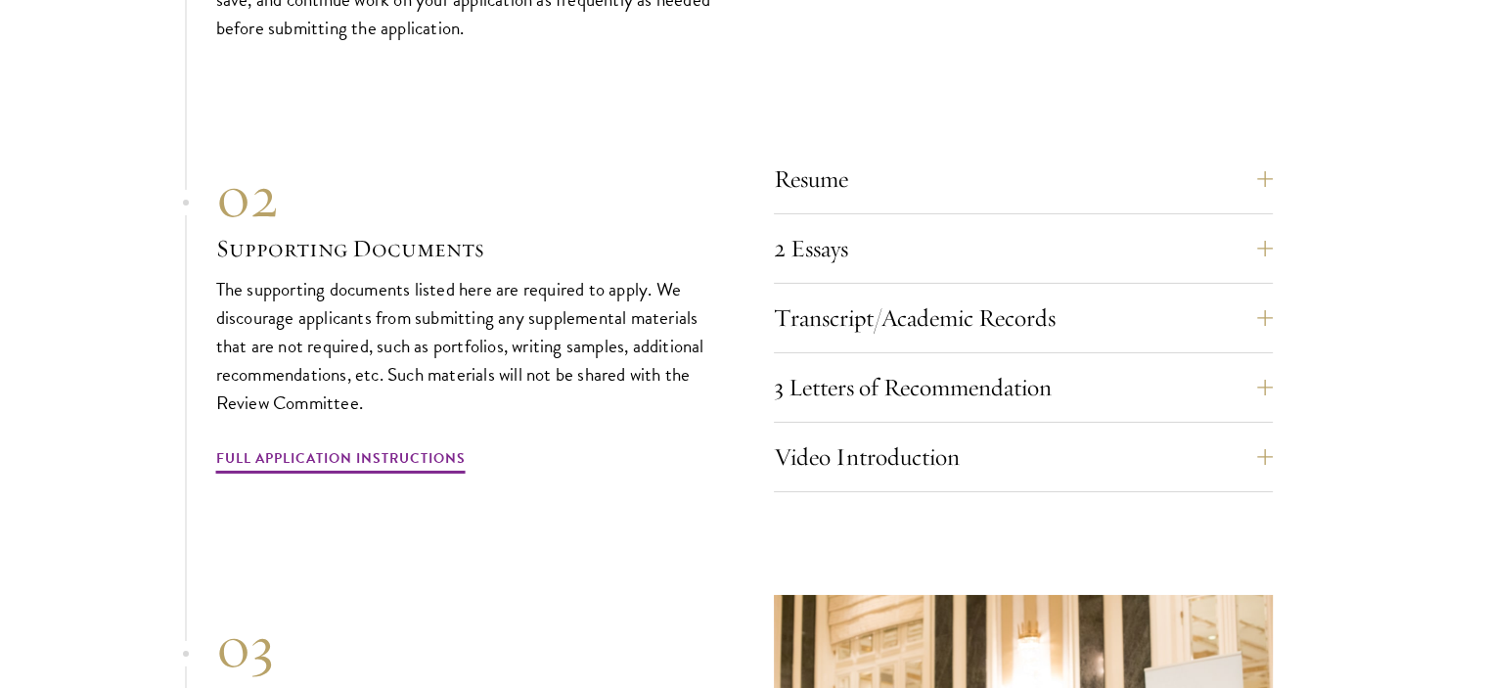  Describe the element at coordinates (1023, 457) in the screenshot. I see `button: Video Introduction` at that location.